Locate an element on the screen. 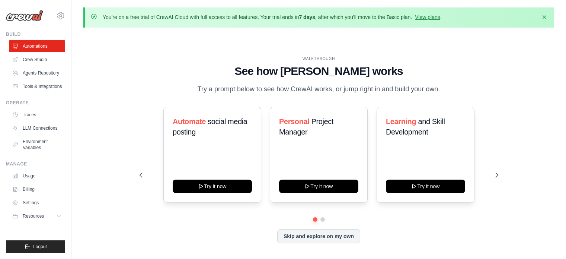  div: Manage is located at coordinates (35, 164).